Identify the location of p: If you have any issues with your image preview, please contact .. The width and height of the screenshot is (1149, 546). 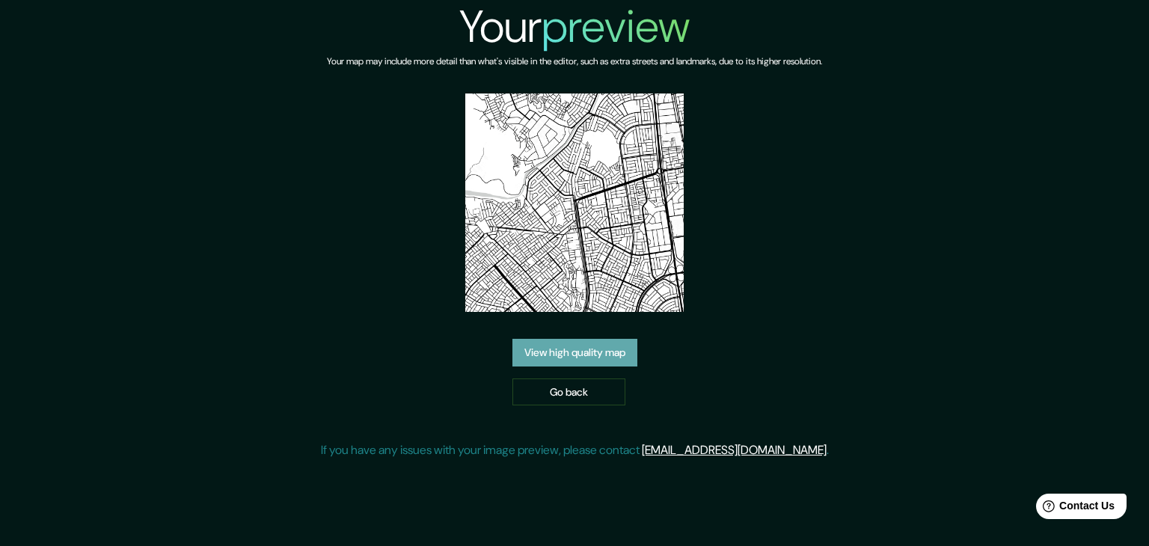
(575, 450).